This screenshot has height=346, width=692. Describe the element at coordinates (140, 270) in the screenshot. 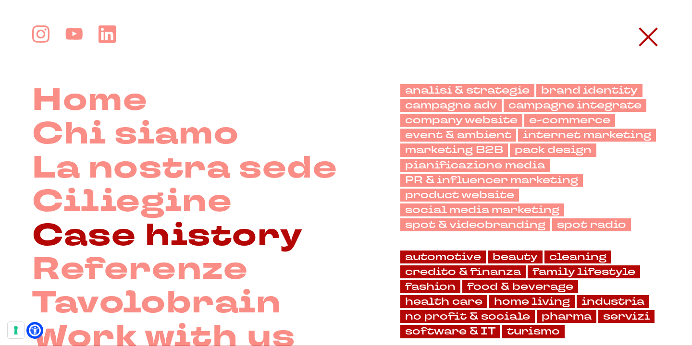

I see `a: Referenze` at that location.